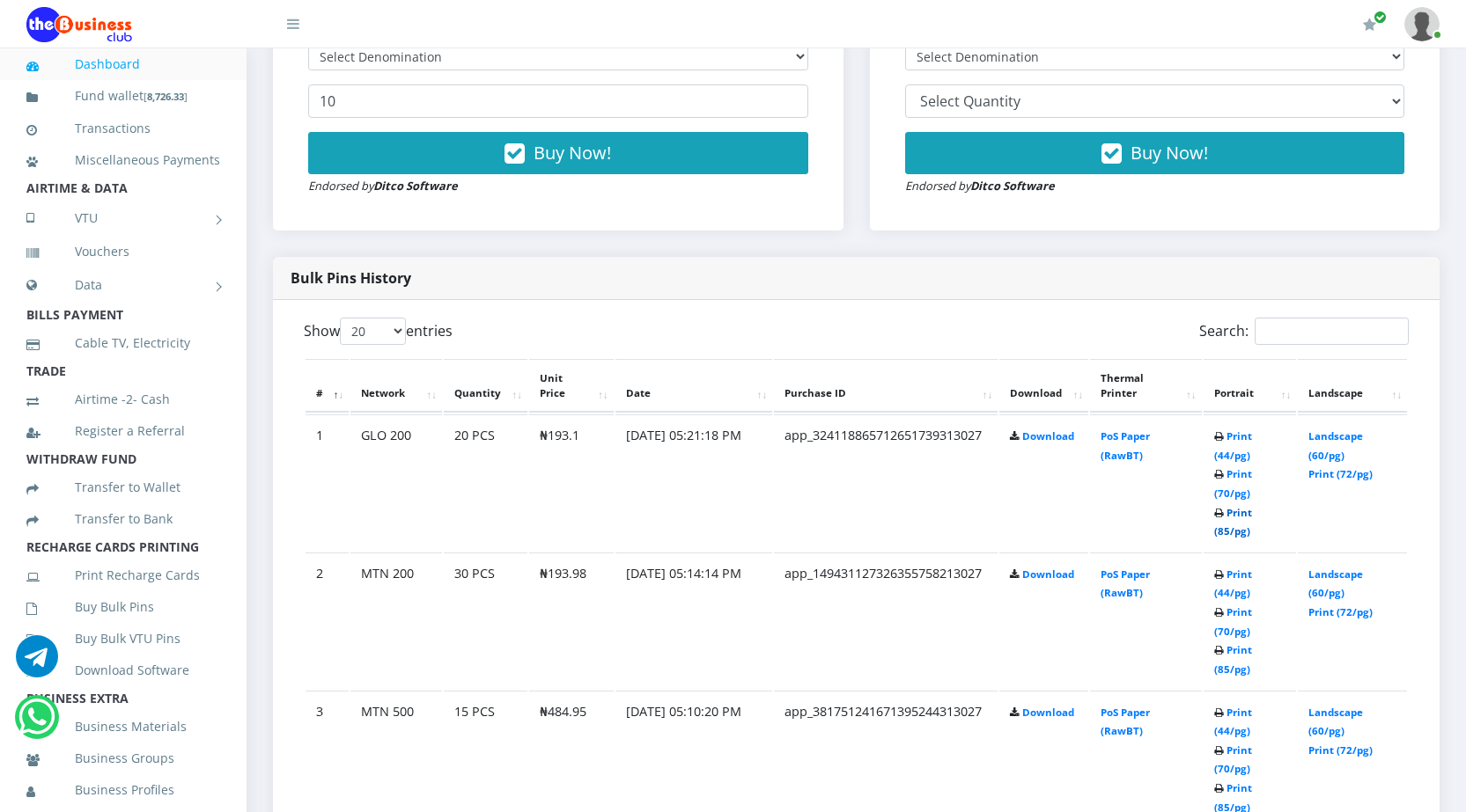 This screenshot has height=812, width=1466. Describe the element at coordinates (123, 488) in the screenshot. I see `a: Transfer to Wallet` at that location.